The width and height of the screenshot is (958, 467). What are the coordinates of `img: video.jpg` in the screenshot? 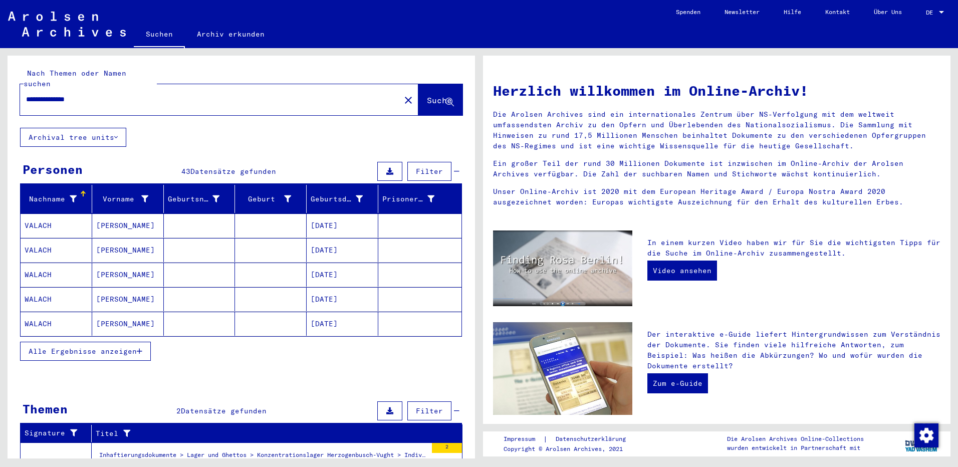 It's located at (563, 268).